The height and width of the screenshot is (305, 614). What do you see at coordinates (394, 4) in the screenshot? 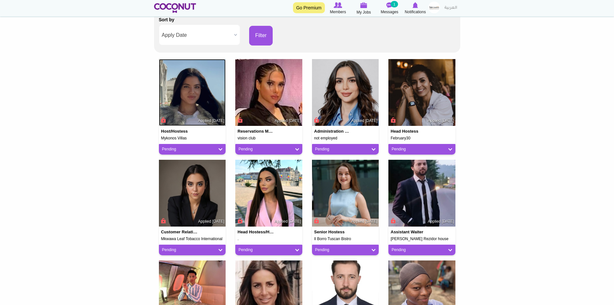
I see `small: 1` at bounding box center [394, 4].